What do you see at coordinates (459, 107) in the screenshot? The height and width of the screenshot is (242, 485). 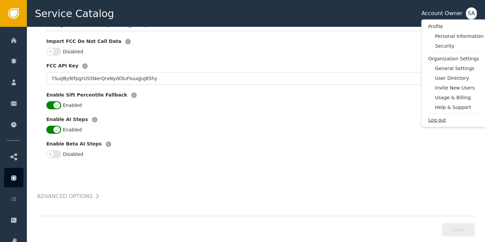 I see `span: Help & Support` at bounding box center [459, 107].